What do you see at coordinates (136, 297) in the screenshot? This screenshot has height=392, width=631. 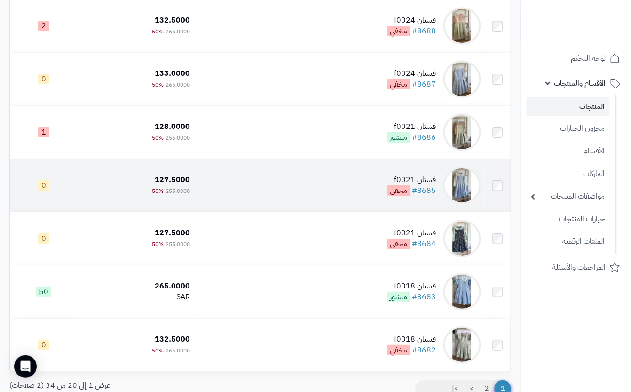 I see `div: SAR` at bounding box center [136, 297].